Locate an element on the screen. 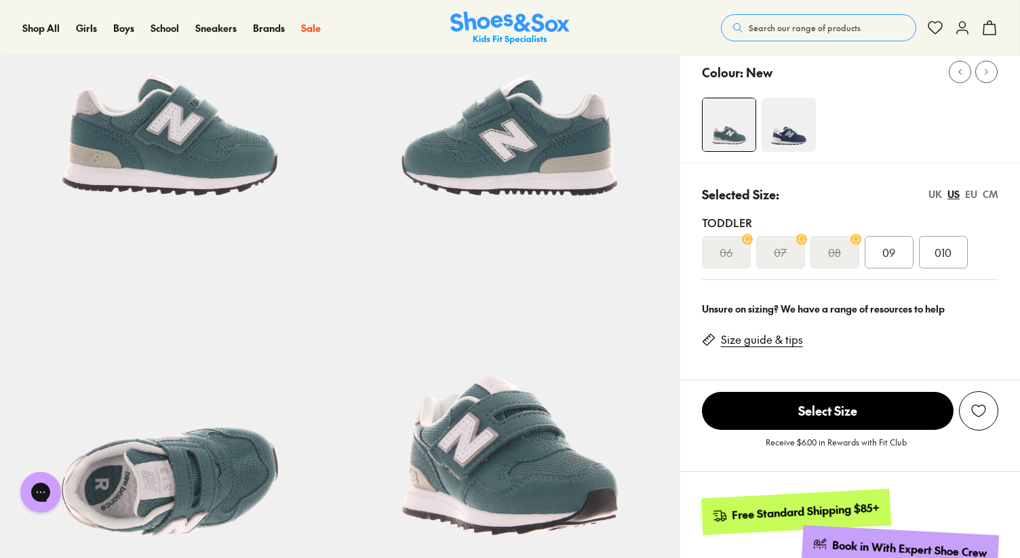 This screenshot has width=1020, height=558. span: Select Size is located at coordinates (827, 411).